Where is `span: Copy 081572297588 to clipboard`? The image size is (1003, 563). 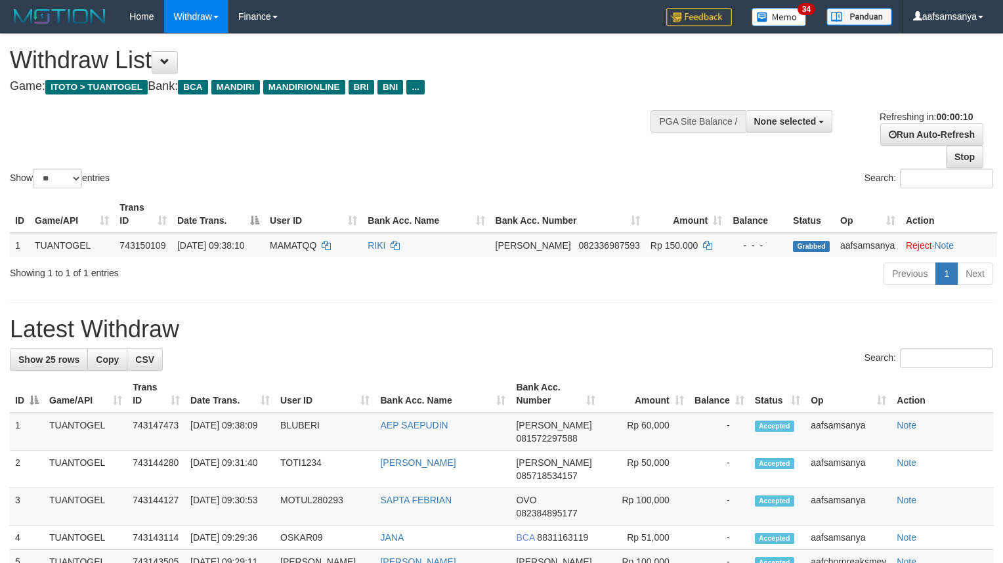
span: Copy 081572297588 to clipboard is located at coordinates (546, 438).